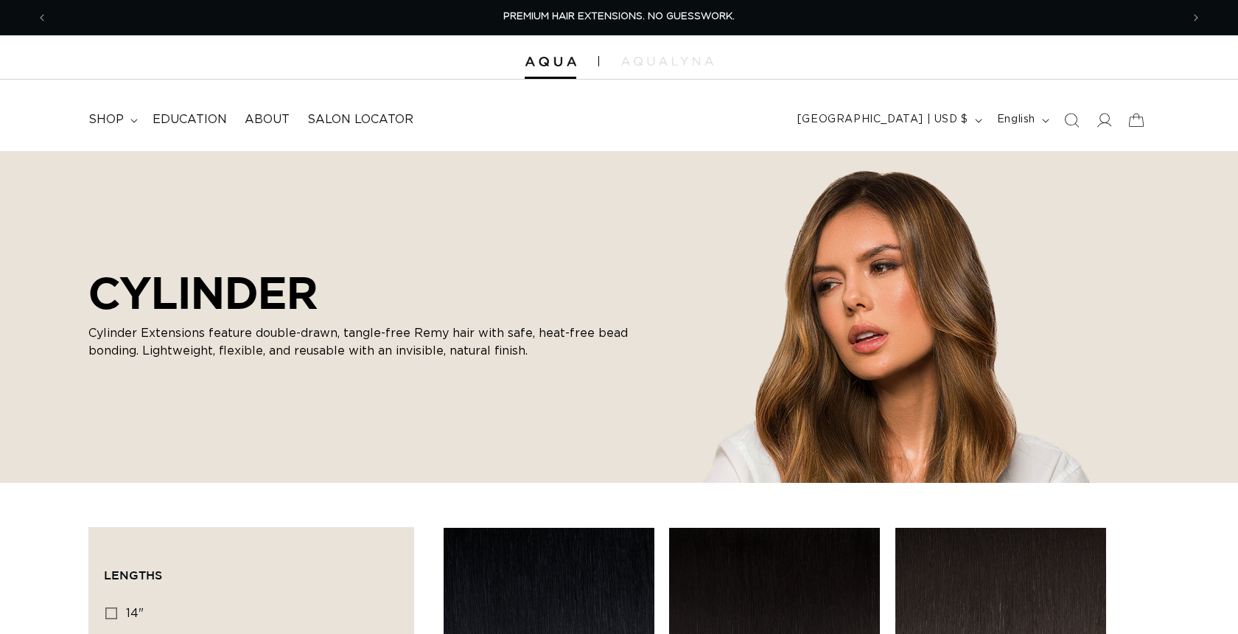 This screenshot has height=634, width=1238. I want to click on span: shop, so click(106, 119).